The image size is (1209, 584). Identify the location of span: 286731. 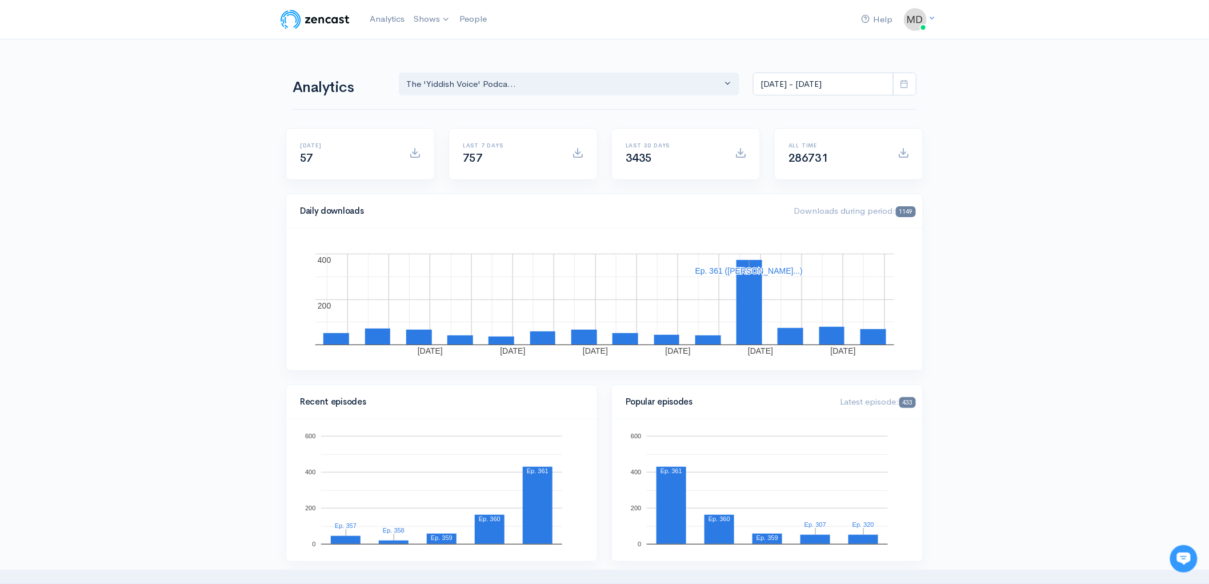
(809, 158).